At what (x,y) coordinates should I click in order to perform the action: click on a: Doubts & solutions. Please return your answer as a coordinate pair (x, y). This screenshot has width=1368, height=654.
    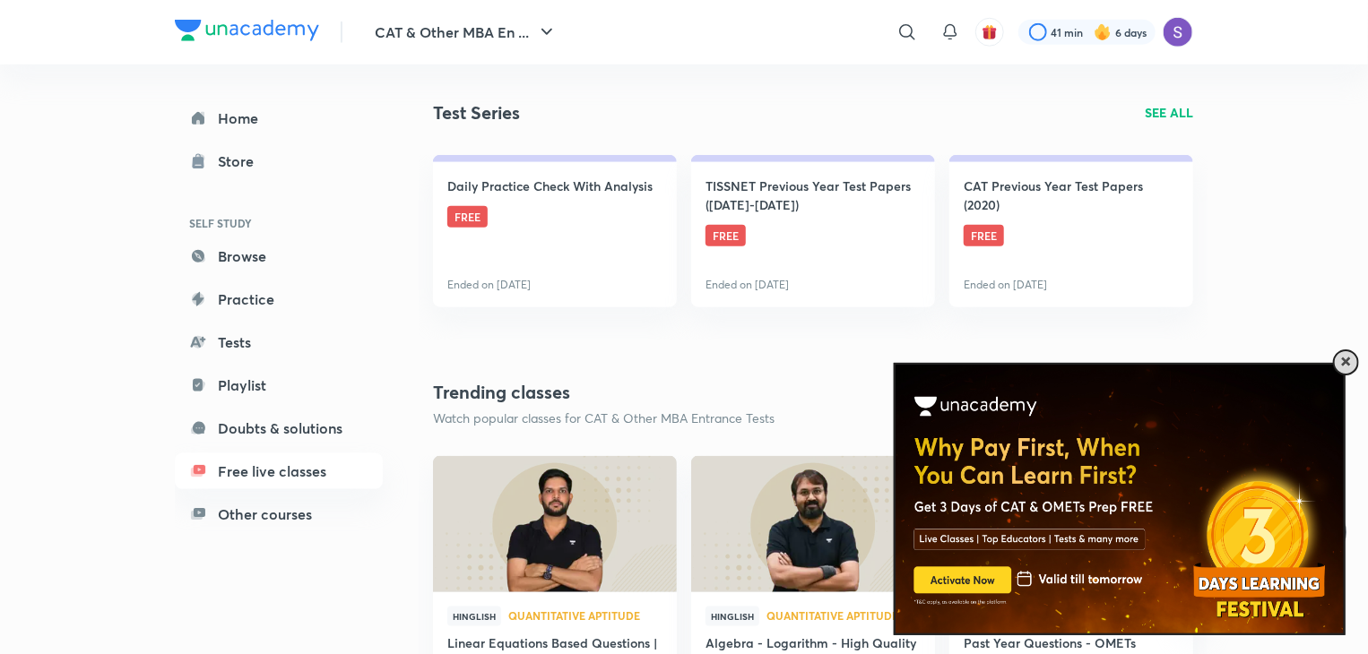
    Looking at the image, I should click on (279, 428).